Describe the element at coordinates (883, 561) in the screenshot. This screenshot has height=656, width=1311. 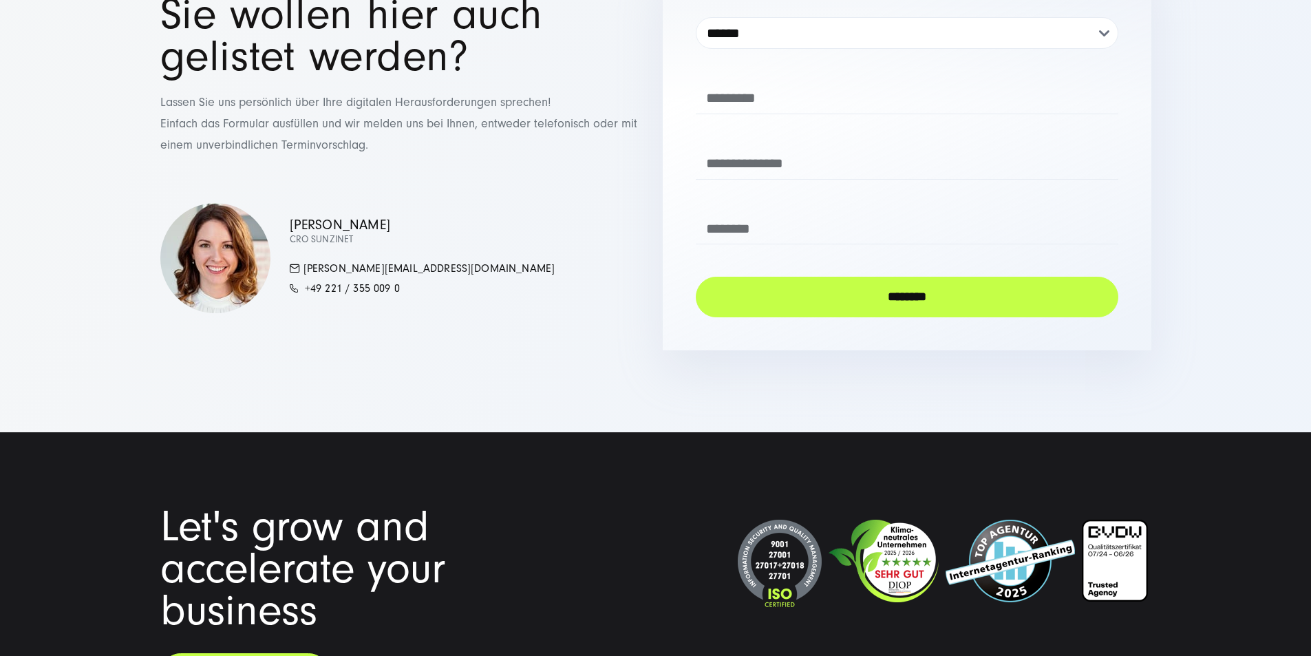
I see `img: Klimaneutrales Unternehmen SUNZINET GmbH` at that location.